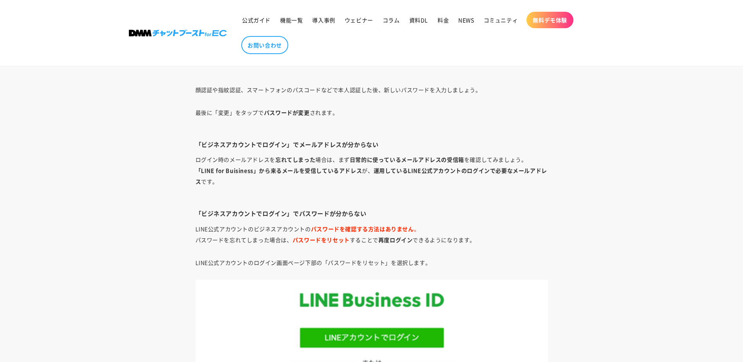  Describe the element at coordinates (291, 20) in the screenshot. I see `a: 機能一覧` at that location.